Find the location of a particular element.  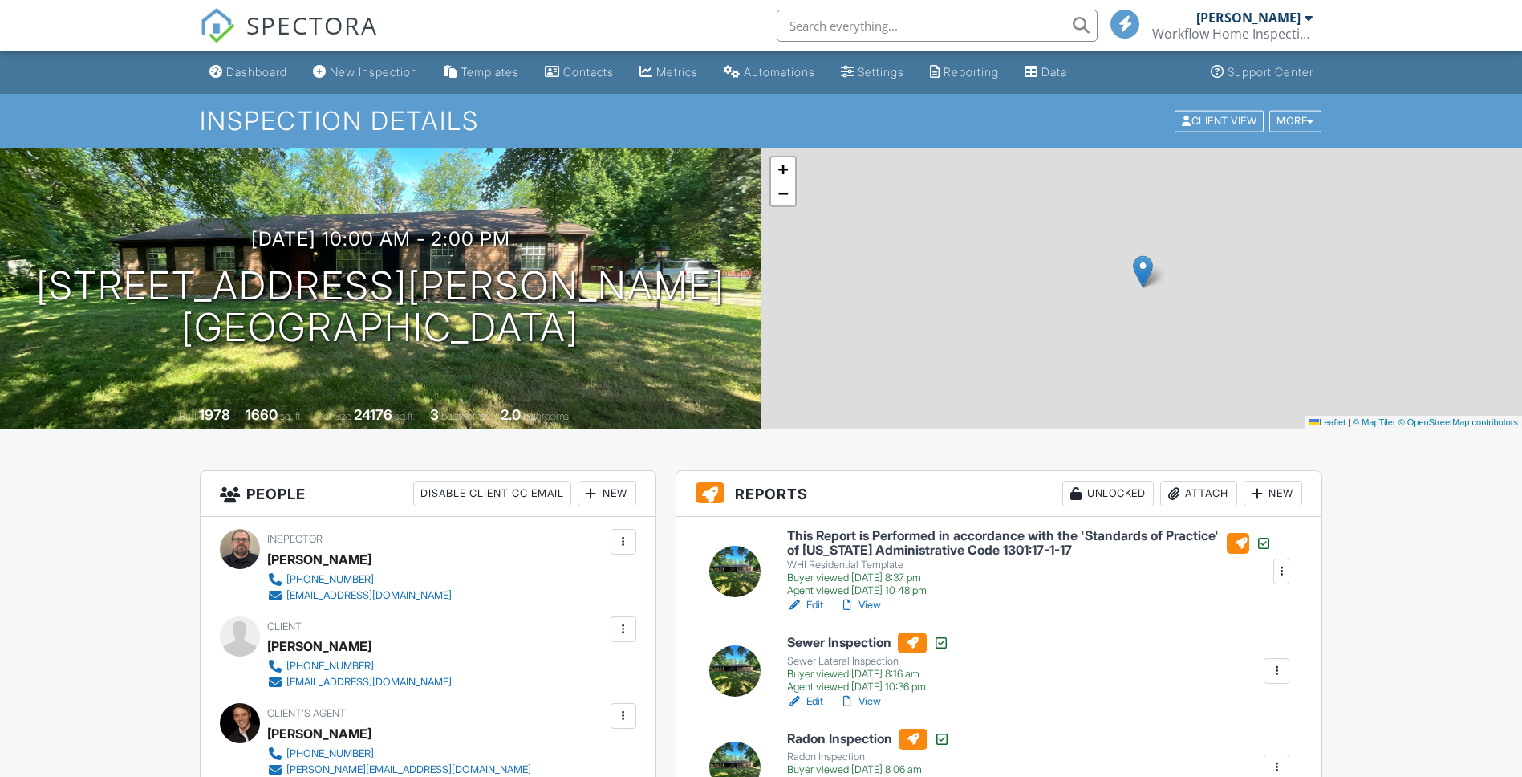

a: Data is located at coordinates (1045, 72).